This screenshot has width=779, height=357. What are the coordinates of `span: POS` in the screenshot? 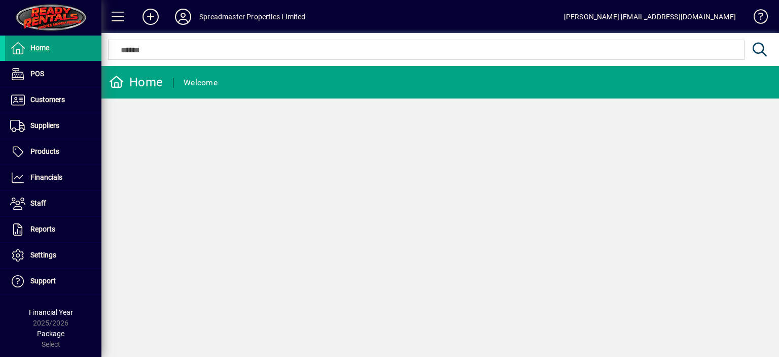 It's located at (37, 74).